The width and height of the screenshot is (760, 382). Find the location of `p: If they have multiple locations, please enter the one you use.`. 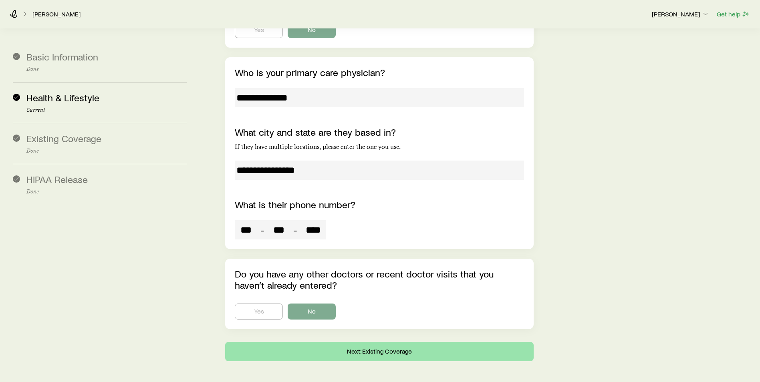

p: If they have multiple locations, please enter the one you use. is located at coordinates (379, 147).